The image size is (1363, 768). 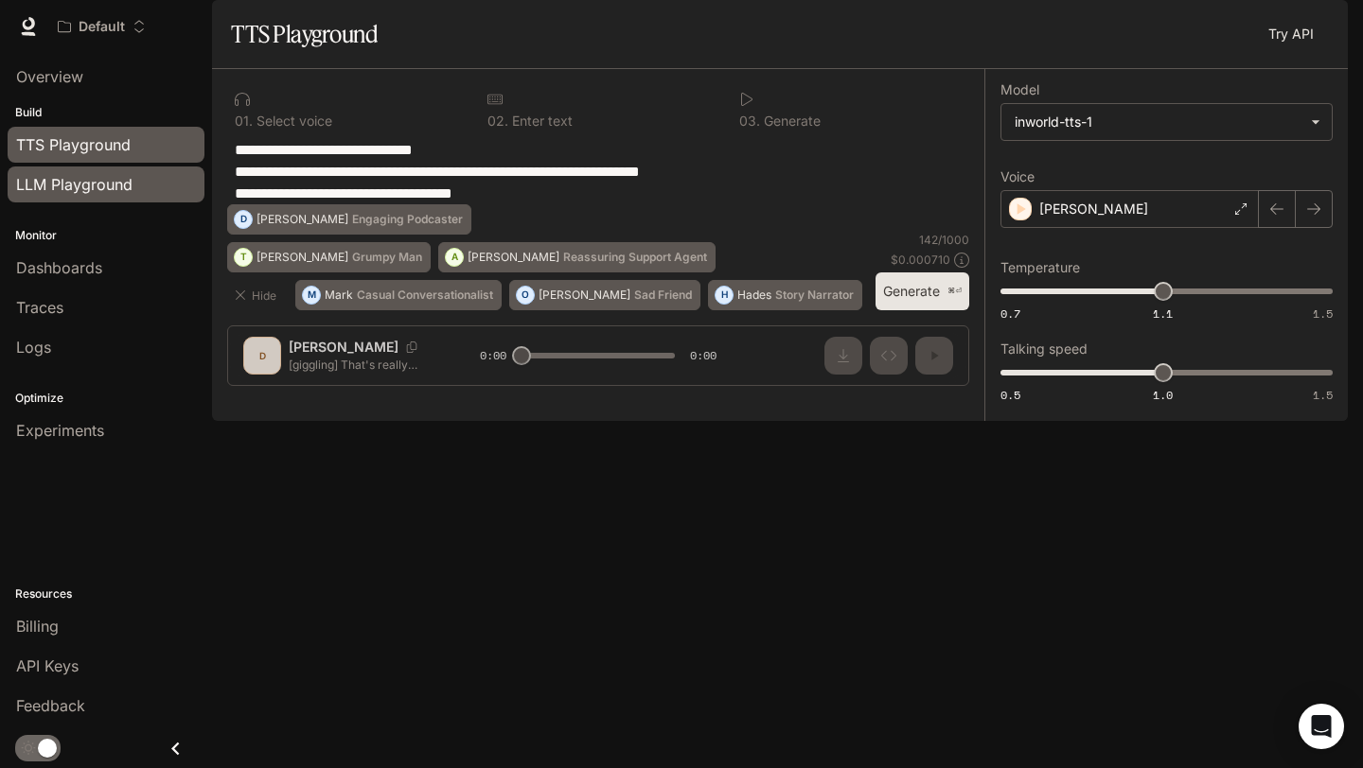 What do you see at coordinates (101, 26) in the screenshot?
I see `p: Default` at bounding box center [101, 26].